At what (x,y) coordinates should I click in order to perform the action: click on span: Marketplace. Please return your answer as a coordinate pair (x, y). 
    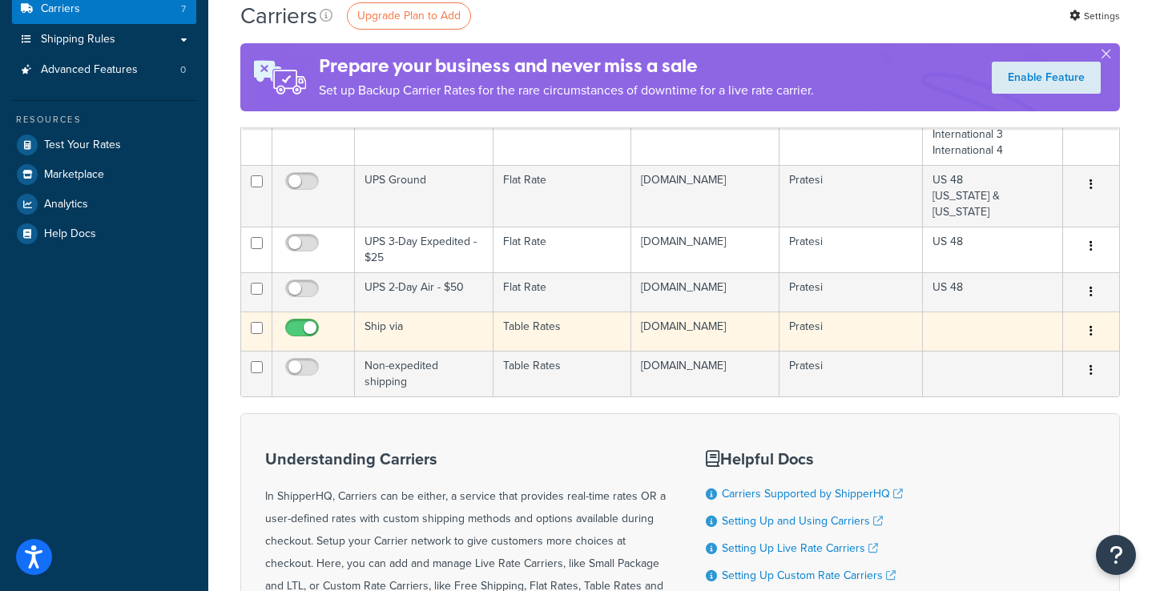
    Looking at the image, I should click on (74, 175).